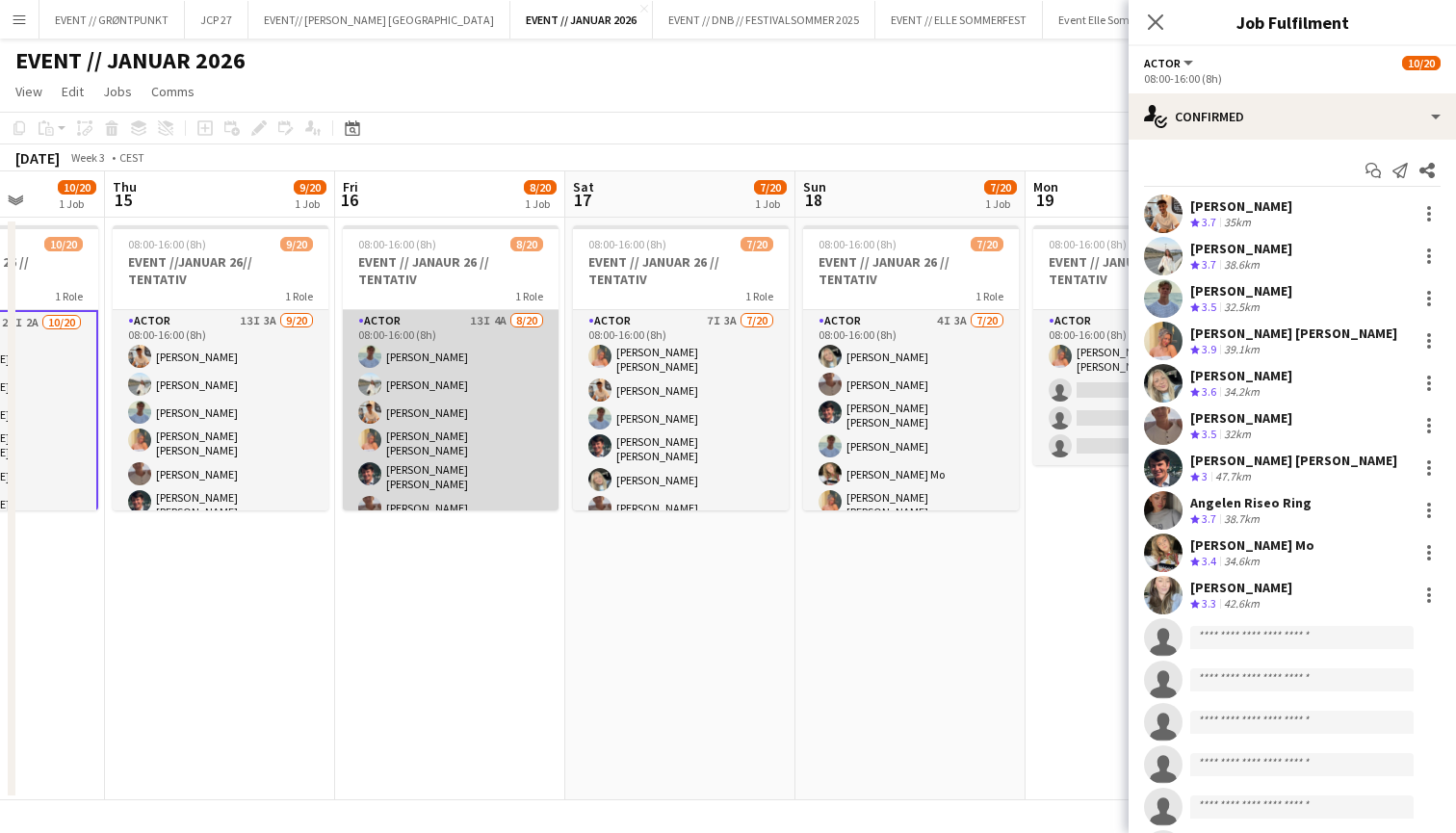  Describe the element at coordinates (118, 92) in the screenshot. I see `span: Jobs` at that location.